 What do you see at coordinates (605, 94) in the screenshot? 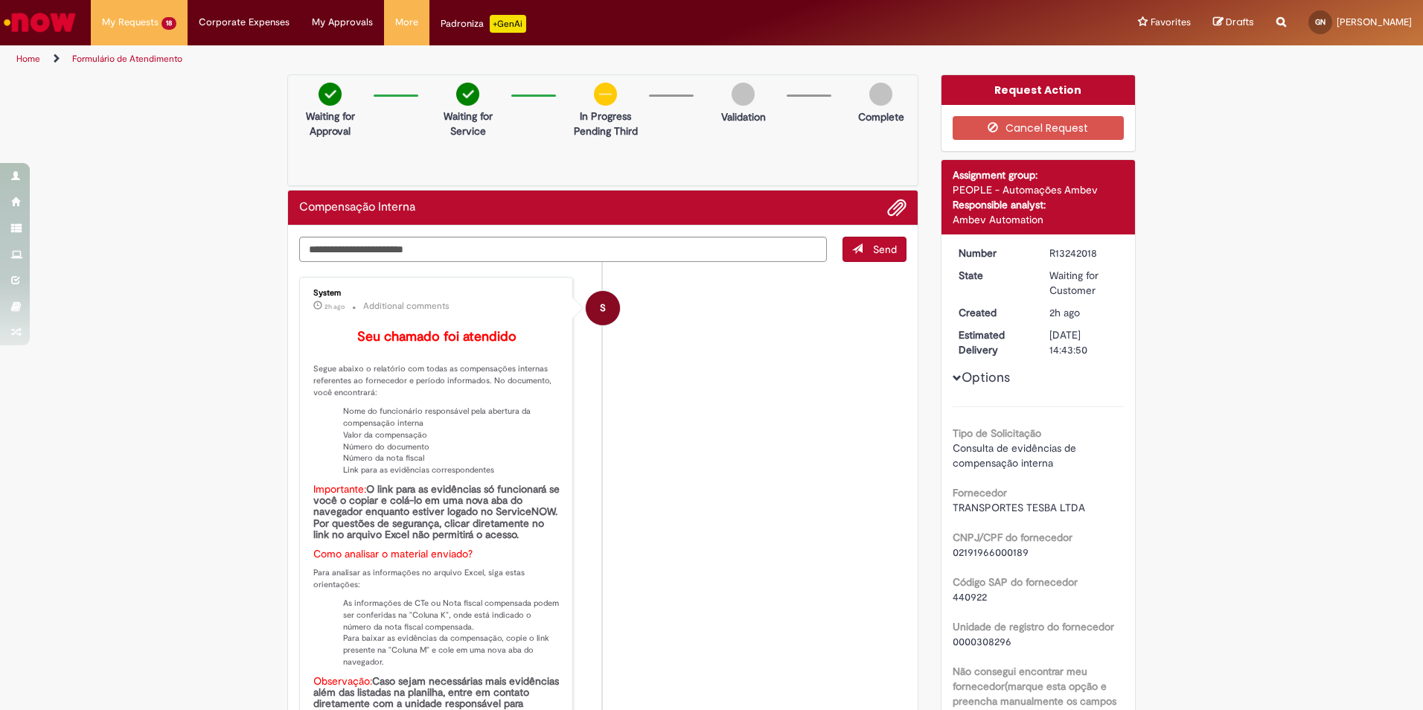
I see `img: circle-minus.png` at bounding box center [605, 94].